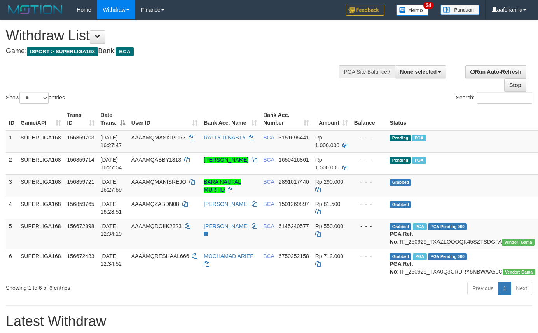 The image size is (538, 333). I want to click on span: Vendor URL: https://trx31.1velocity.biz, so click(519, 242).